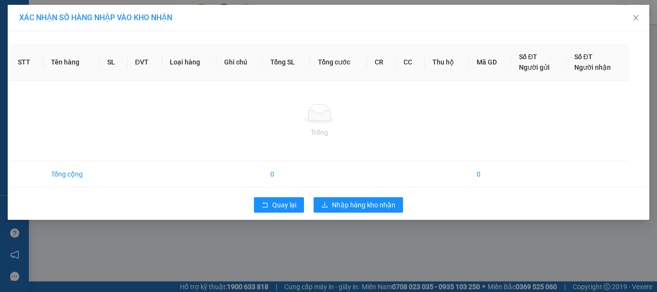  I want to click on span: Nhập hàng kho nhận, so click(363, 205).